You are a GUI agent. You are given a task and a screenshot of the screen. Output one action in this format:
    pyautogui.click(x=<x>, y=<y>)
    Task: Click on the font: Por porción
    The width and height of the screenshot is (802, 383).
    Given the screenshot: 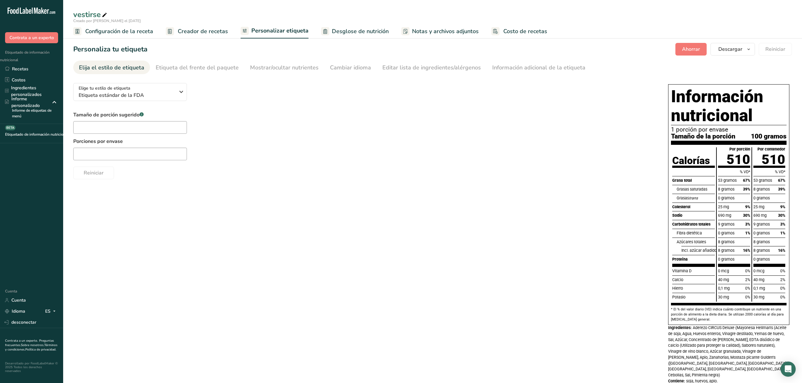 What is the action you would take?
    pyautogui.click(x=740, y=149)
    